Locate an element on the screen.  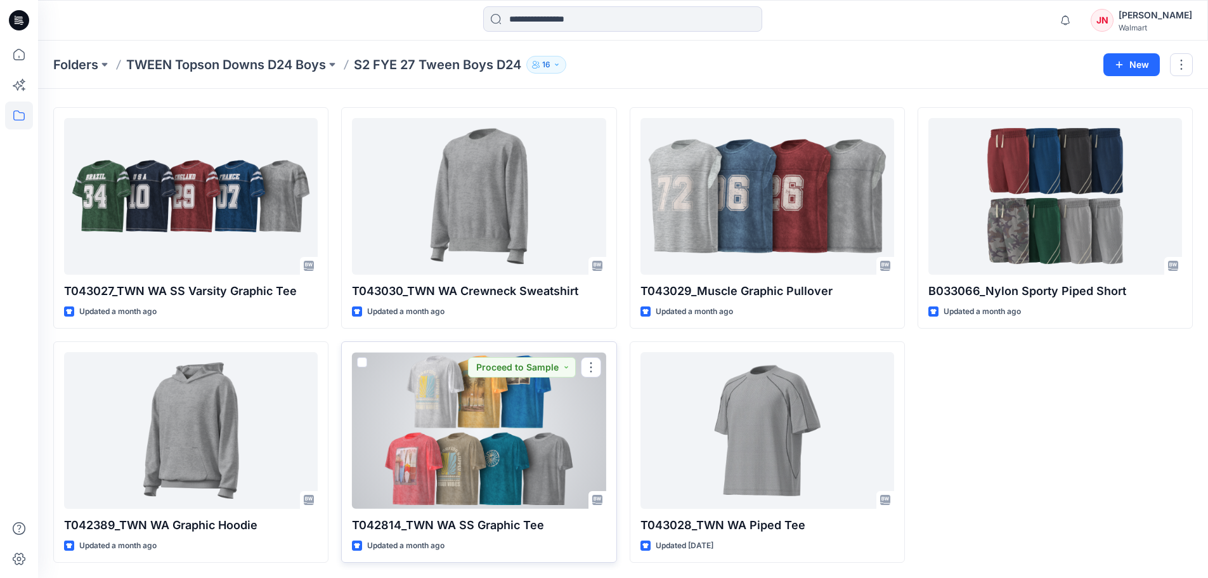
p: T042389_TWN WA Graphic Hoodie is located at coordinates (191, 525).